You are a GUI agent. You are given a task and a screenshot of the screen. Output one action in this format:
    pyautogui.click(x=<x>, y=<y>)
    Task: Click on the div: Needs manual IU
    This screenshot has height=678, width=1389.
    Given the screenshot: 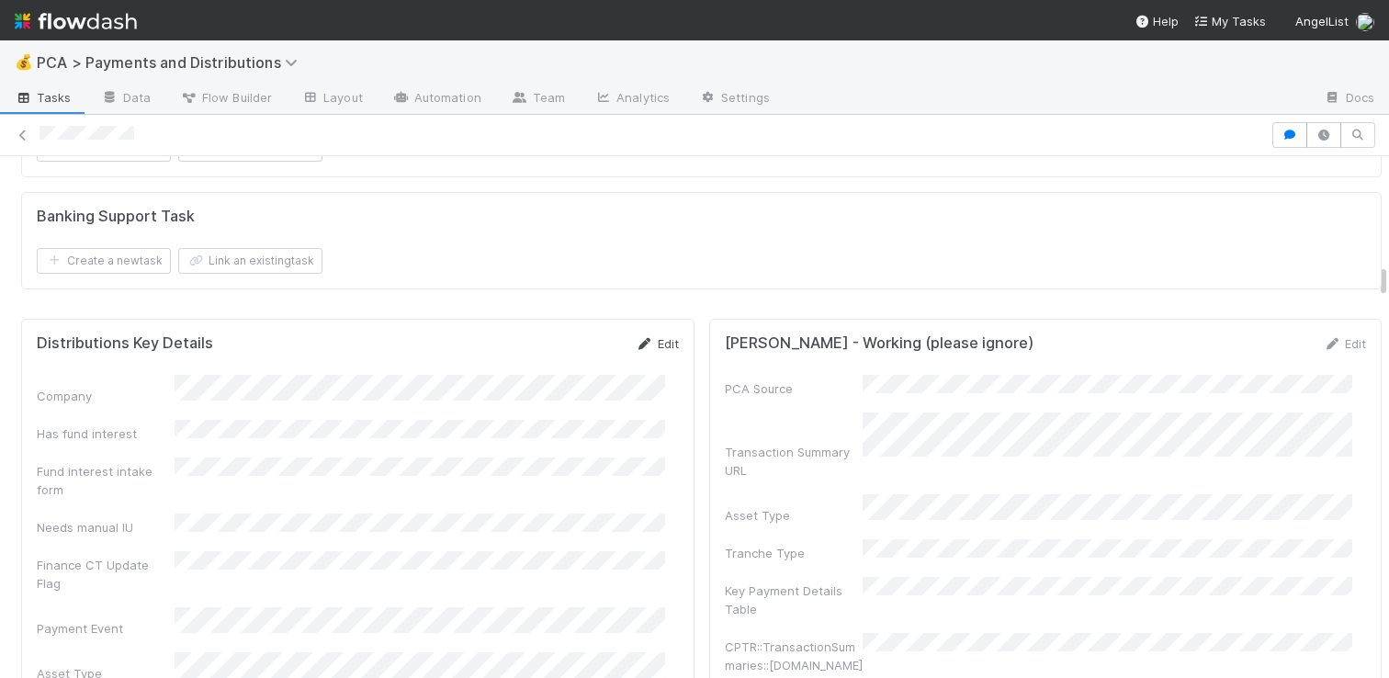 What is the action you would take?
    pyautogui.click(x=106, y=527)
    